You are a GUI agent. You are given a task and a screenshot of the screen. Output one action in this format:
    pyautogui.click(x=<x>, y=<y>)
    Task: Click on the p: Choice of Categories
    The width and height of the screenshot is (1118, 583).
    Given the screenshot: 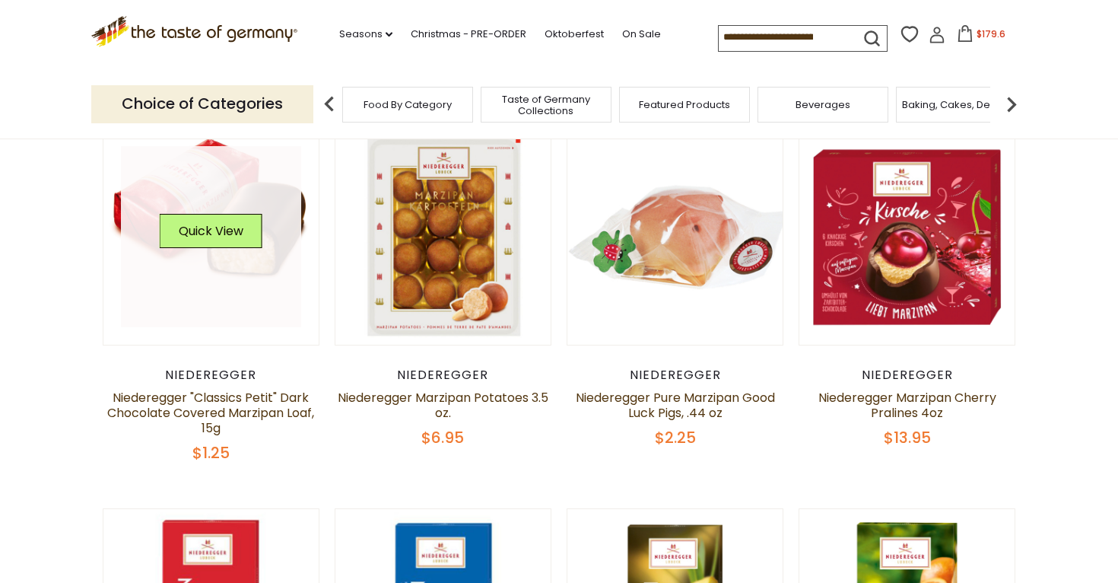 What is the action you would take?
    pyautogui.click(x=202, y=103)
    